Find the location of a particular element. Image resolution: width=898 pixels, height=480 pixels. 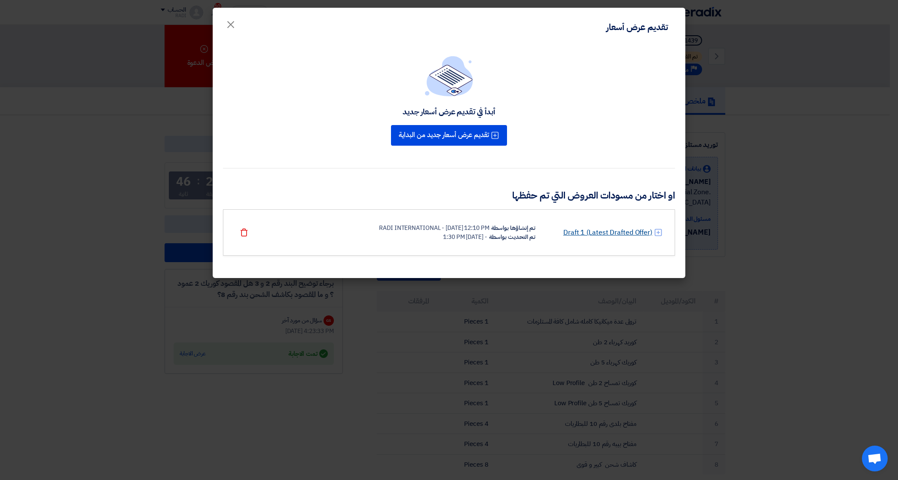

img: empty_state_list.svg is located at coordinates (449, 76).